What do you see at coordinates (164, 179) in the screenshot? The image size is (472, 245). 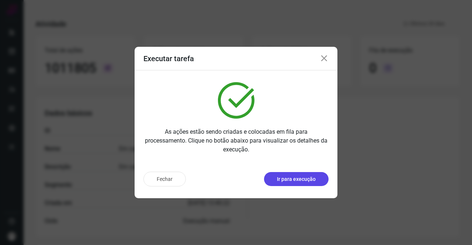 I see `button: Fechar` at bounding box center [164, 179].